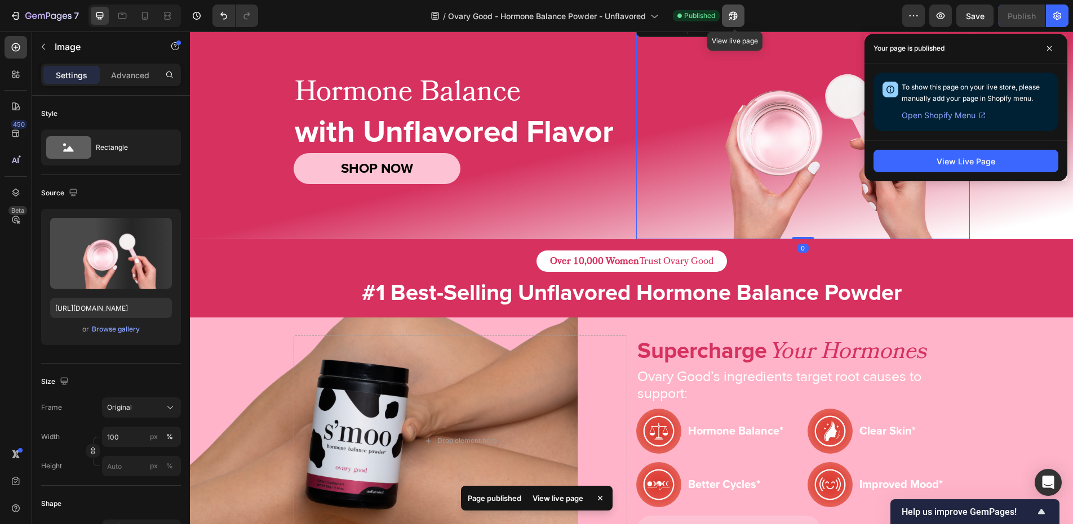  What do you see at coordinates (130, 148) in the screenshot?
I see `div: Rectangle` at bounding box center [130, 148].